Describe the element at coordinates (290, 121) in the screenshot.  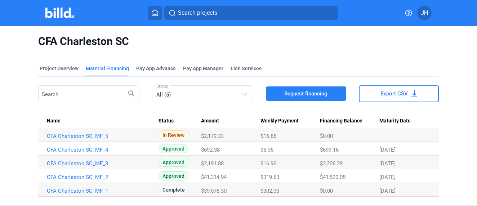
I see `div: Weekly Payment` at that location.